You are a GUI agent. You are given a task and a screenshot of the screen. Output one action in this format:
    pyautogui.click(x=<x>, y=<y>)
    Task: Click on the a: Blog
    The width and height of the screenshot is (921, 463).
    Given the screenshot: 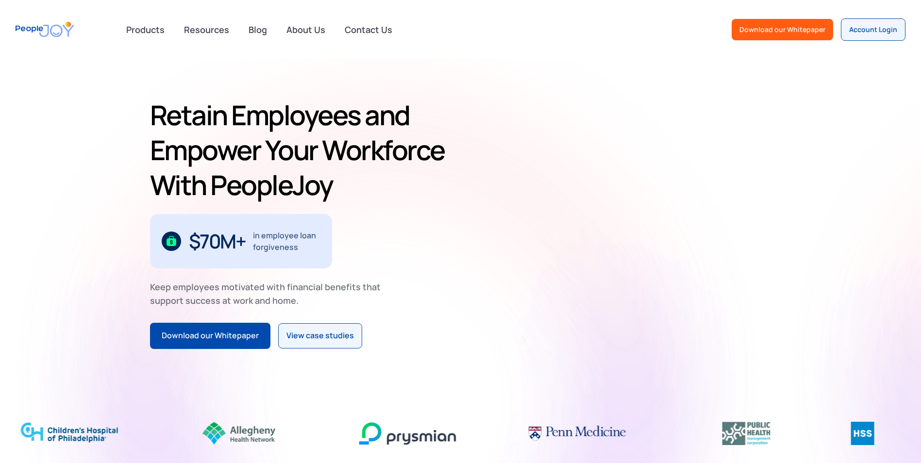 What is the action you would take?
    pyautogui.click(x=258, y=30)
    